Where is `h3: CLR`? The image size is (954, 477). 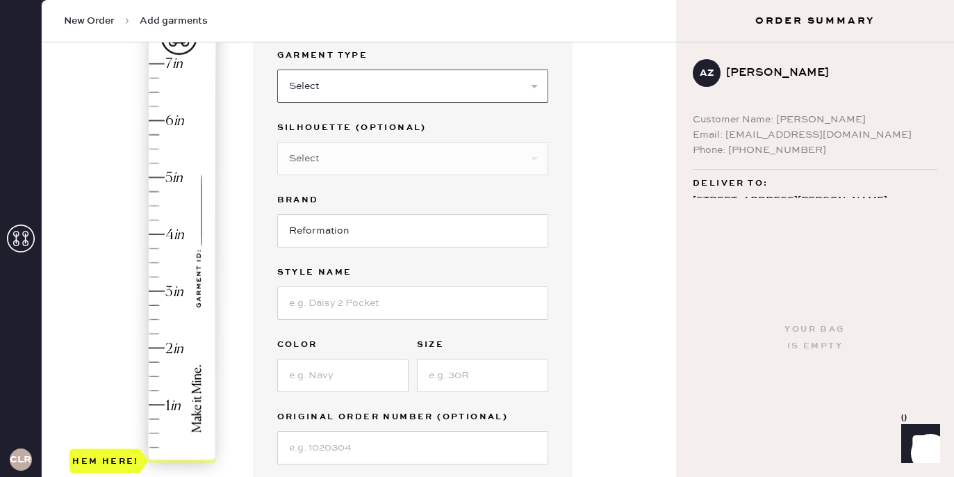 h3: CLR is located at coordinates (20, 459).